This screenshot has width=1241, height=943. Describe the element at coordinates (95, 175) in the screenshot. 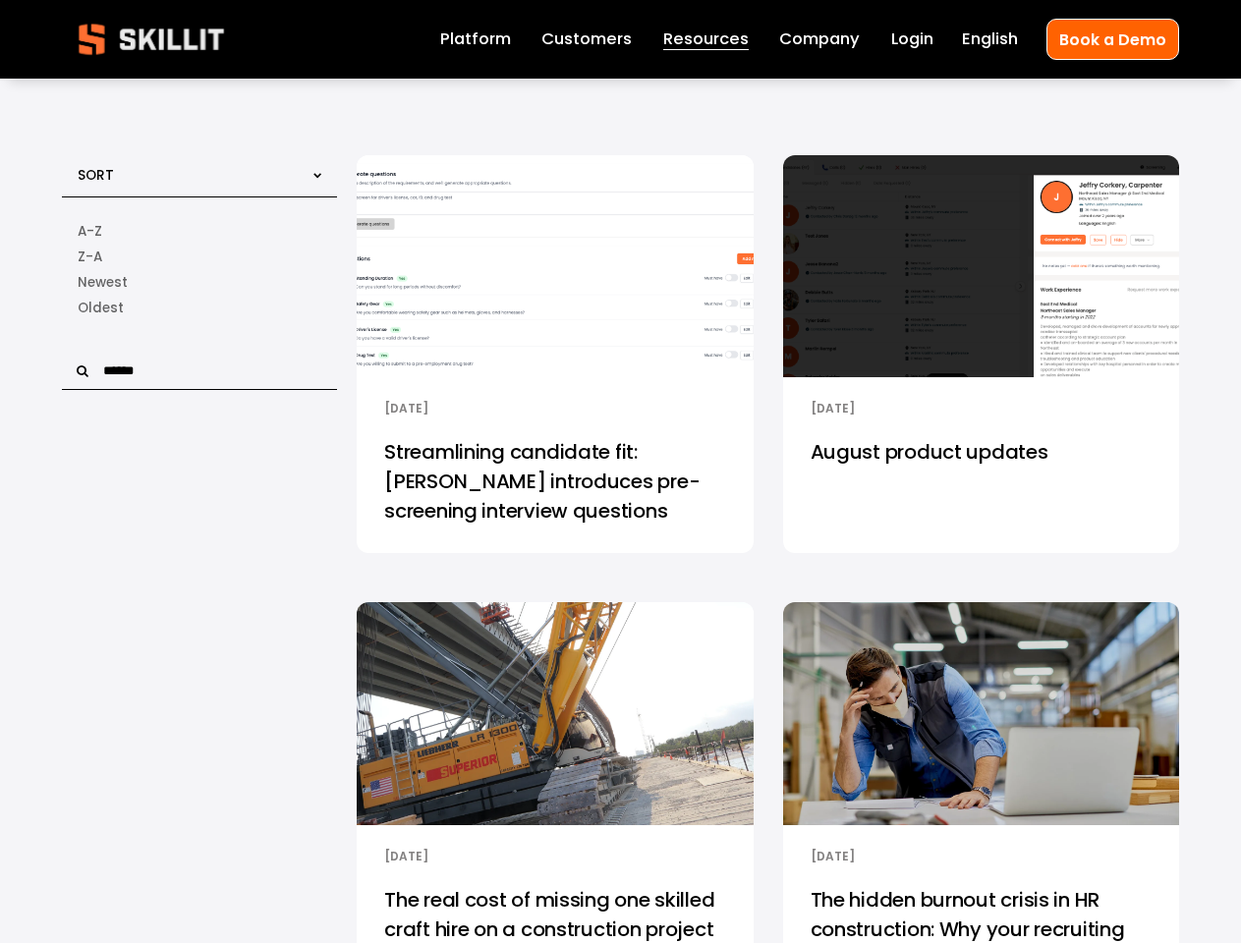

I see `span: Sort` at that location.